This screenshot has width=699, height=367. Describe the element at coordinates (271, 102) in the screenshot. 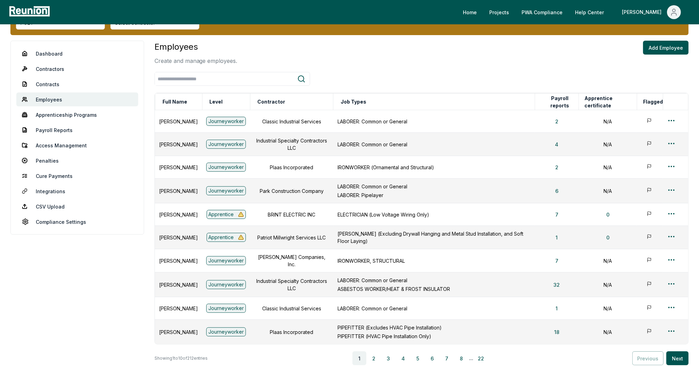

I see `button: Contractor` at that location.